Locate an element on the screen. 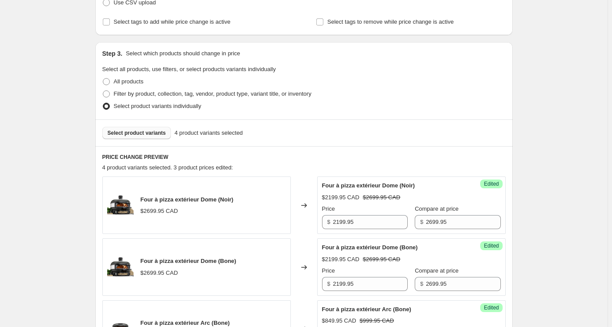  span: All products is located at coordinates (129, 81).